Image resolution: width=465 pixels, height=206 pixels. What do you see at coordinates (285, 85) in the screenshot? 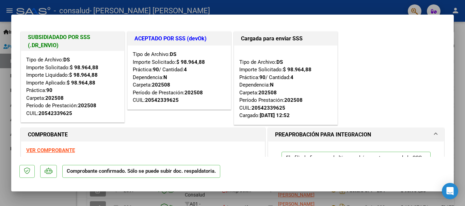
I see `div: Tipo de Archivo: Importe Solicitado: Práctica: / Cantidad: Dependencia: Carpeta: Período Prestaci...` at bounding box center [285, 85].